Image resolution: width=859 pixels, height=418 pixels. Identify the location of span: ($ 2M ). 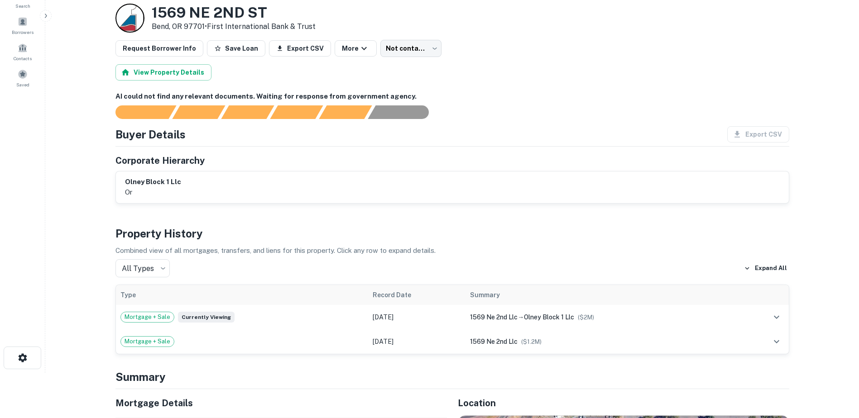
(586, 317).